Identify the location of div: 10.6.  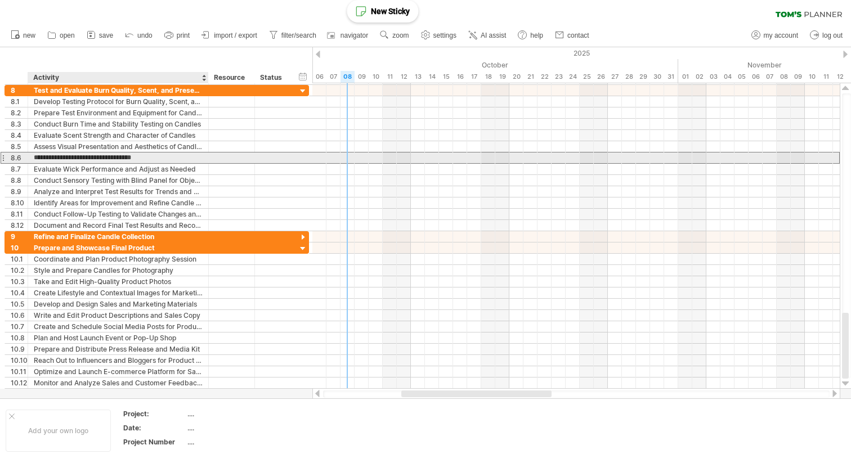
(19, 315).